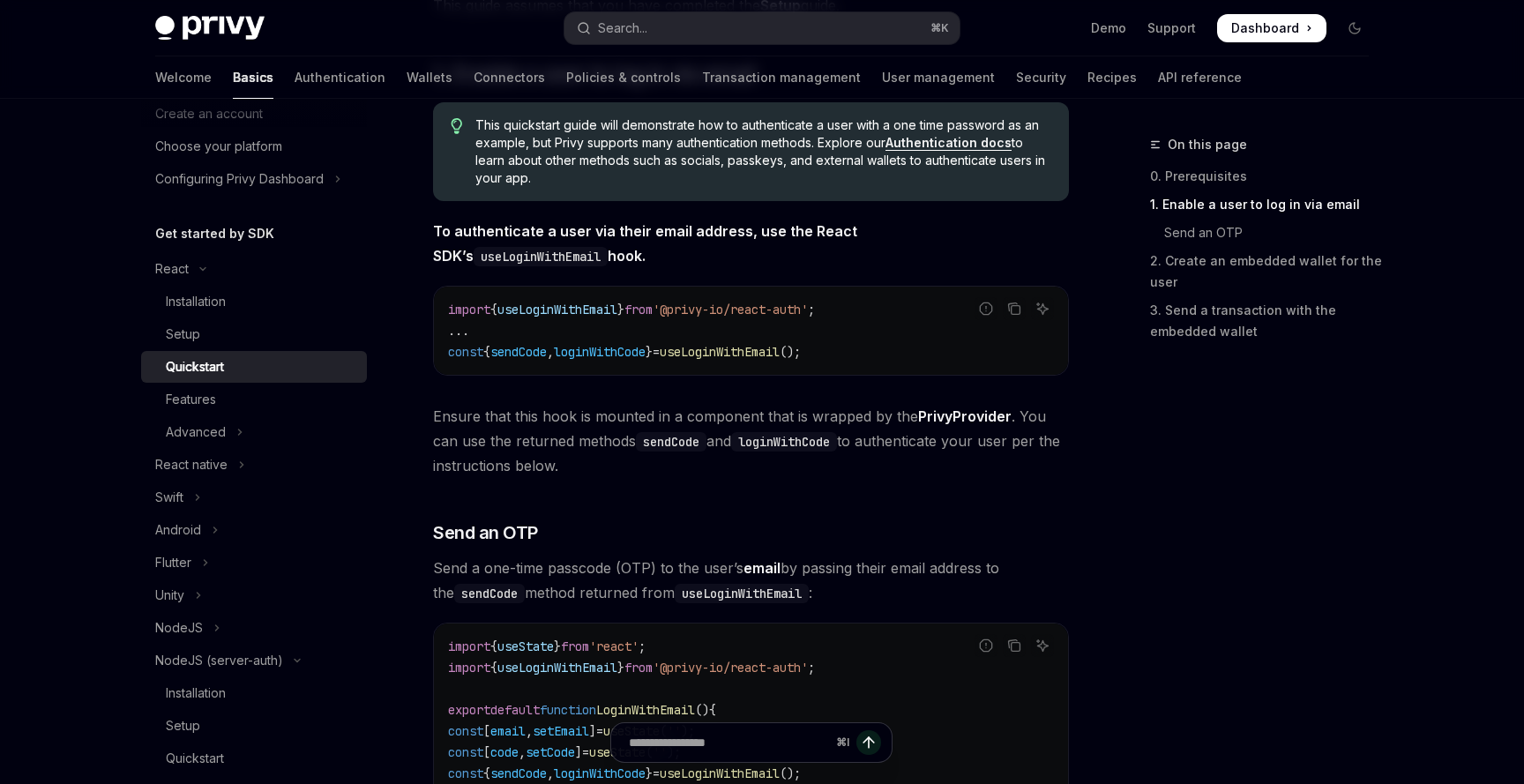 This screenshot has height=784, width=1524. Describe the element at coordinates (526, 646) in the screenshot. I see `span: useState` at that location.